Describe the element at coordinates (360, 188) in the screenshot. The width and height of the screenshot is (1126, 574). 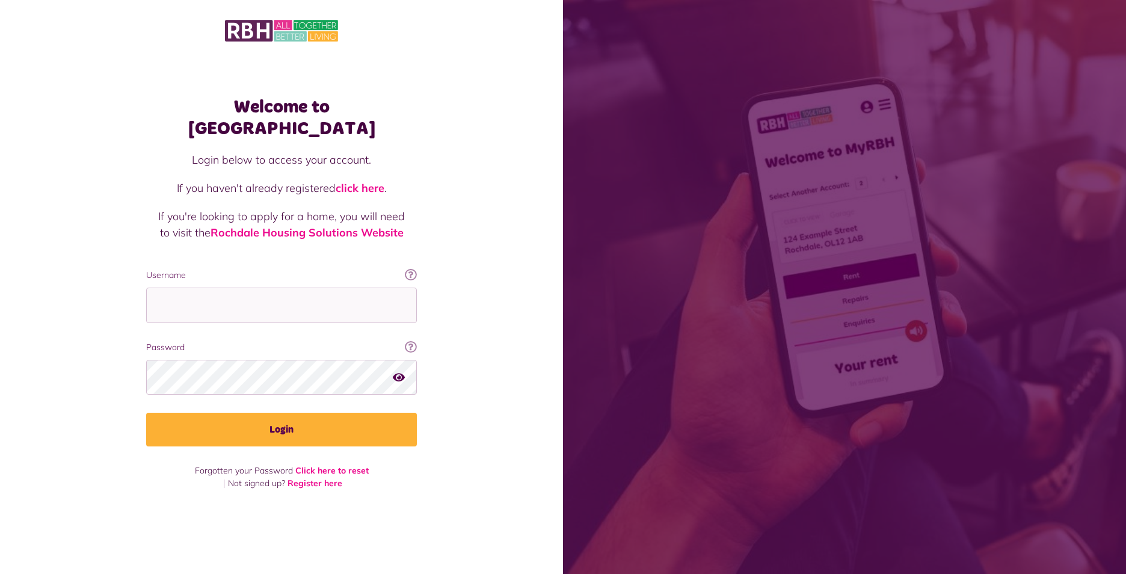
I see `a: click here` at that location.